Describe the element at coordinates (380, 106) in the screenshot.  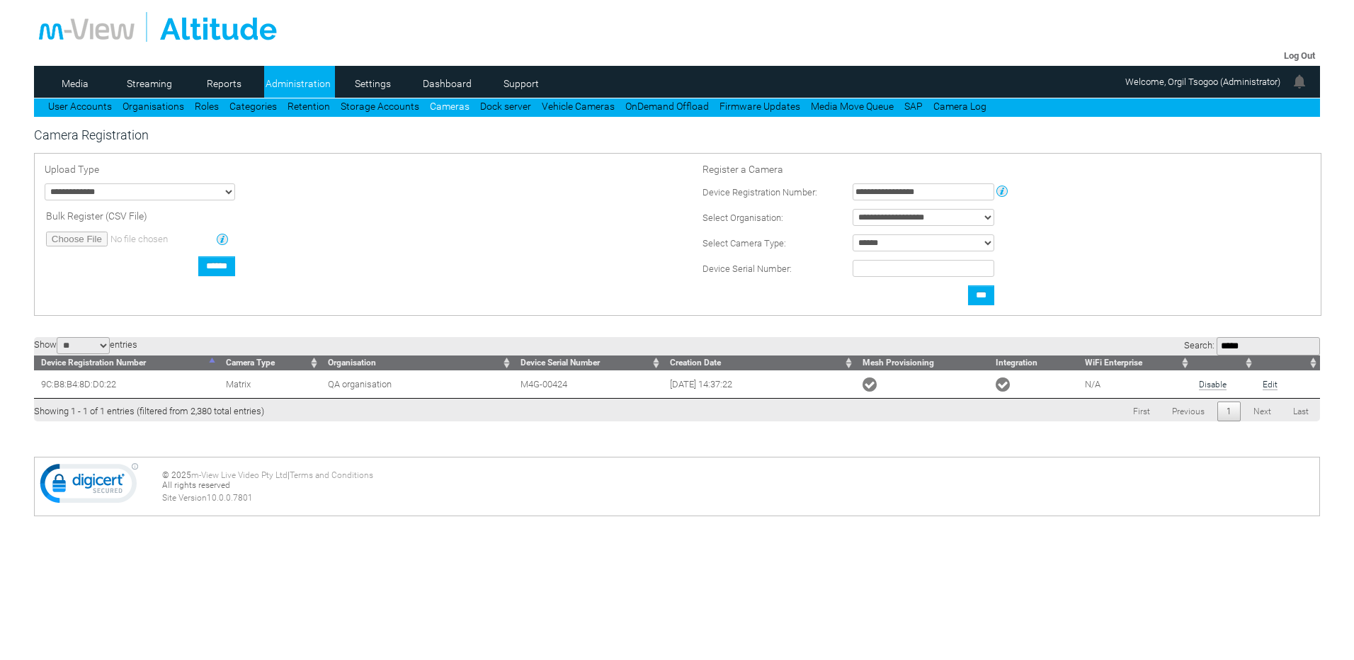
I see `a: Storage Accounts` at that location.